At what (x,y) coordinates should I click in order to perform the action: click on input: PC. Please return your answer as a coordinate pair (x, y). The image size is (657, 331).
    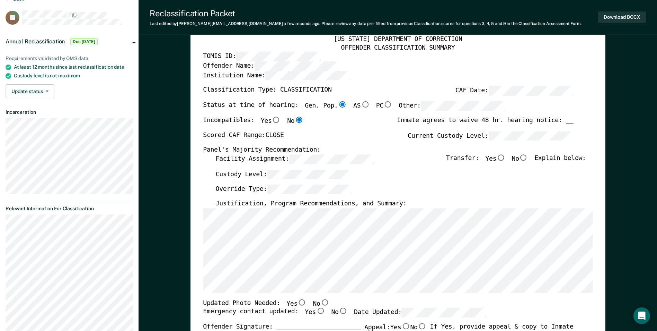
    Looking at the image, I should click on (388, 104).